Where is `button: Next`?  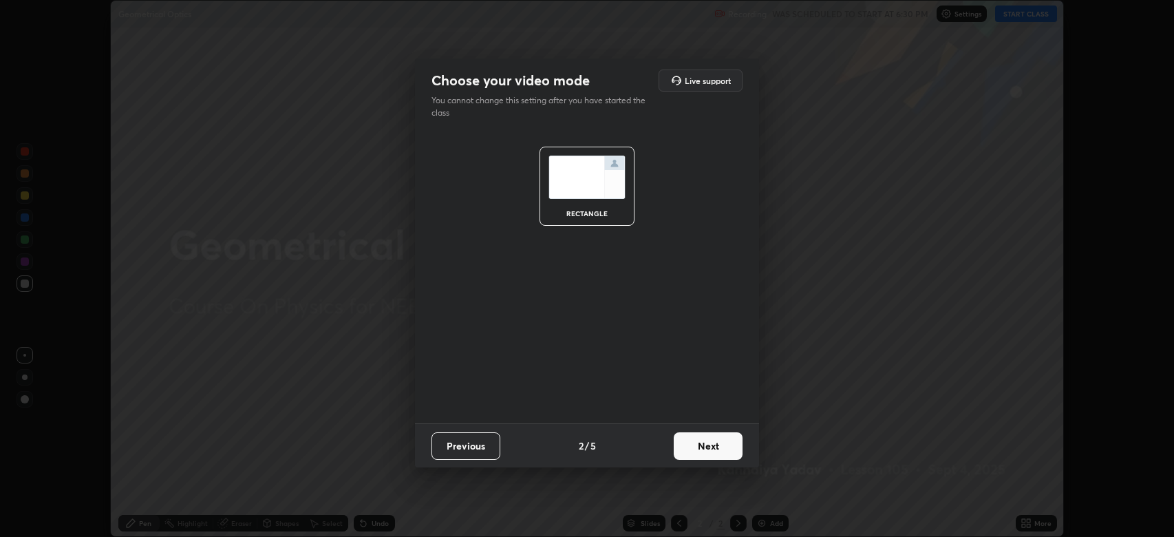 button: Next is located at coordinates (708, 446).